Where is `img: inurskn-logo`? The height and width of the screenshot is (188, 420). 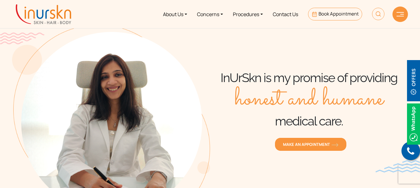 img: inurskn-logo is located at coordinates (43, 14).